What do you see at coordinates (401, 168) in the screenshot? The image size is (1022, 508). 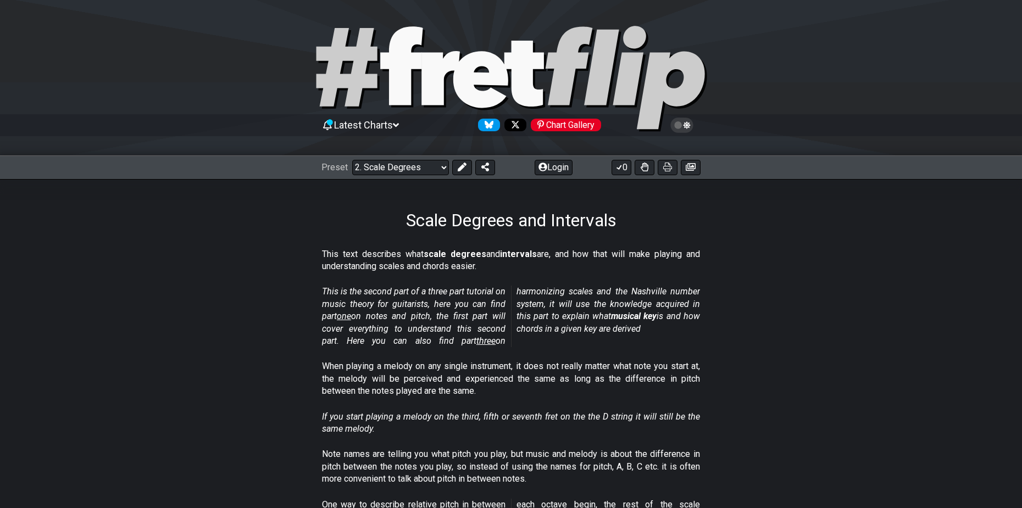 I see `select: Preset` at bounding box center [401, 168].